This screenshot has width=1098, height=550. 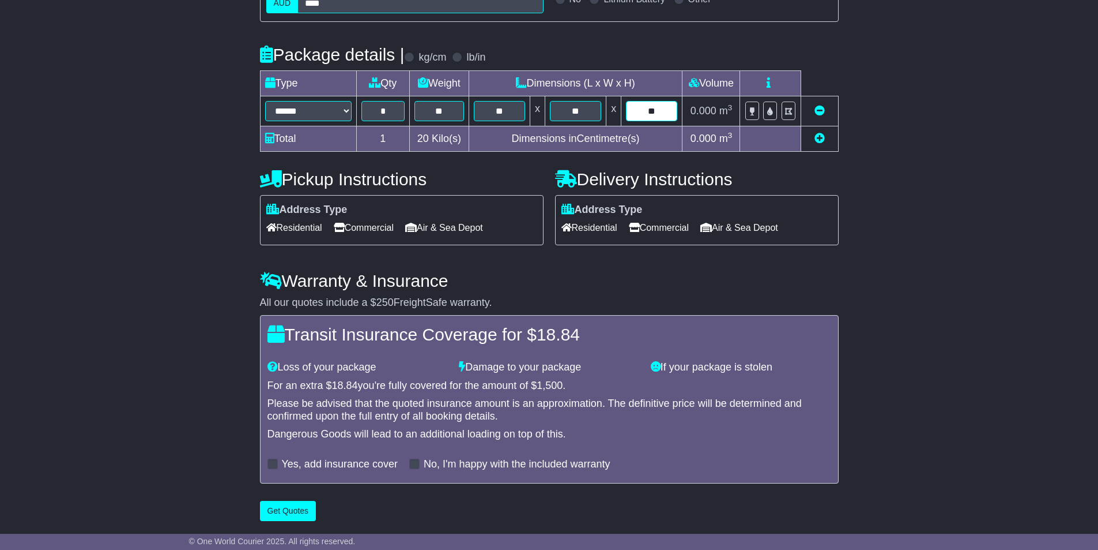 I want to click on div: Dangerous Goods will lead to an additional loading on top of this., so click(x=550, y=434).